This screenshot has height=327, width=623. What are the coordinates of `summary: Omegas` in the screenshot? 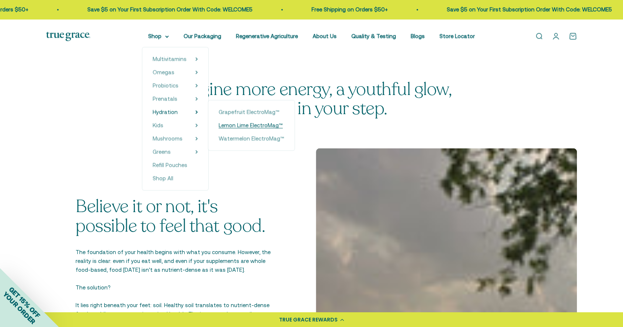 It's located at (175, 72).